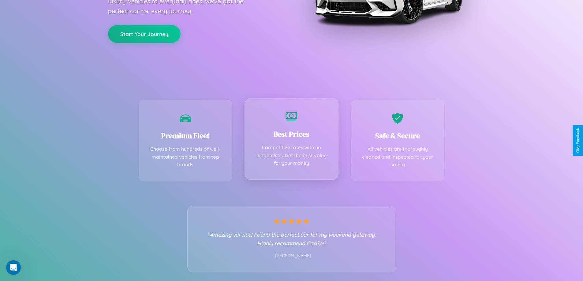 The height and width of the screenshot is (281, 583). Describe the element at coordinates (578, 140) in the screenshot. I see `div: Give Feedback` at that location.